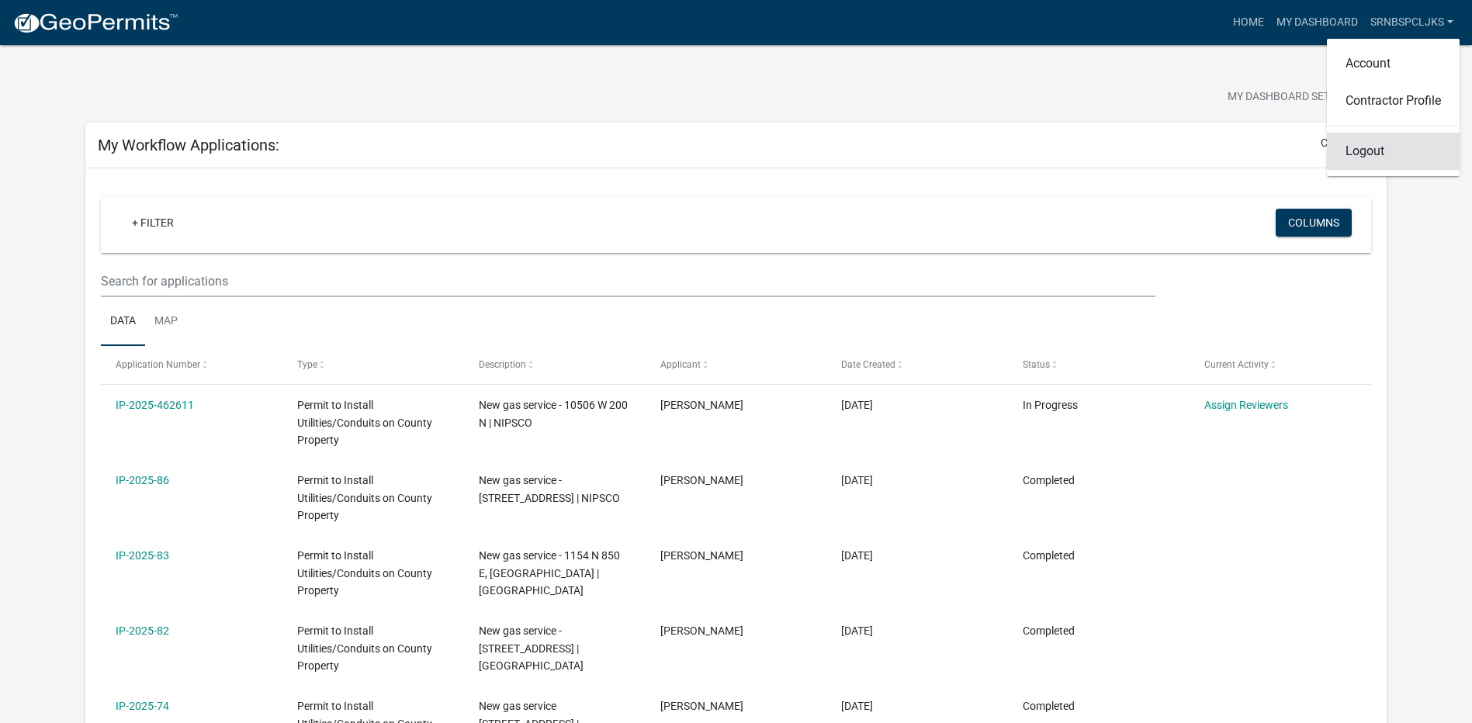 The width and height of the screenshot is (1472, 723). What do you see at coordinates (1393, 107) in the screenshot?
I see `div: SrNBSpclJKS` at bounding box center [1393, 107].